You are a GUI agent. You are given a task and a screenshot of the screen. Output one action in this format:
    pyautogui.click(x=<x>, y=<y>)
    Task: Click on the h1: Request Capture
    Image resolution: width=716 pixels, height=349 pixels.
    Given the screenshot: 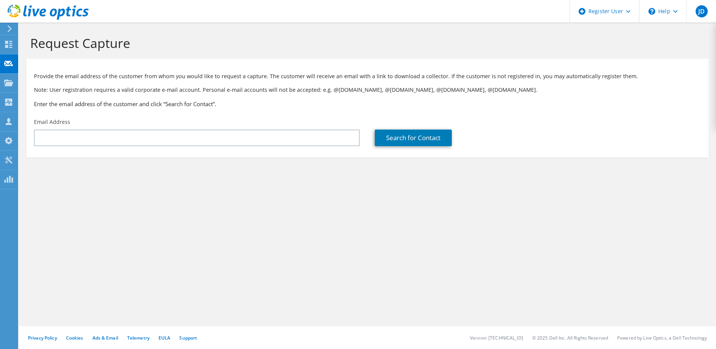 What is the action you would take?
    pyautogui.click(x=365, y=43)
    